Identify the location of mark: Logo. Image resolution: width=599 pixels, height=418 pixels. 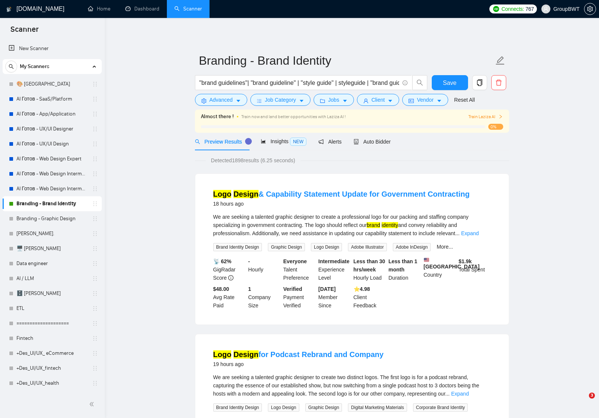
(222, 355).